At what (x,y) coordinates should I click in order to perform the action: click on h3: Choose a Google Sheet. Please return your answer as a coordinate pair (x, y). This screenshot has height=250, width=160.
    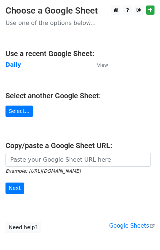
    Looking at the image, I should click on (80, 11).